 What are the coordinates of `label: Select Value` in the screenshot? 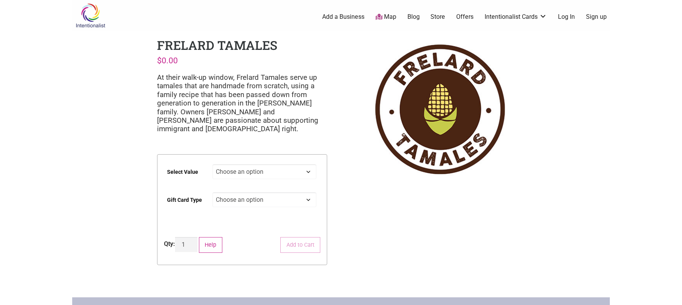 It's located at (182, 172).